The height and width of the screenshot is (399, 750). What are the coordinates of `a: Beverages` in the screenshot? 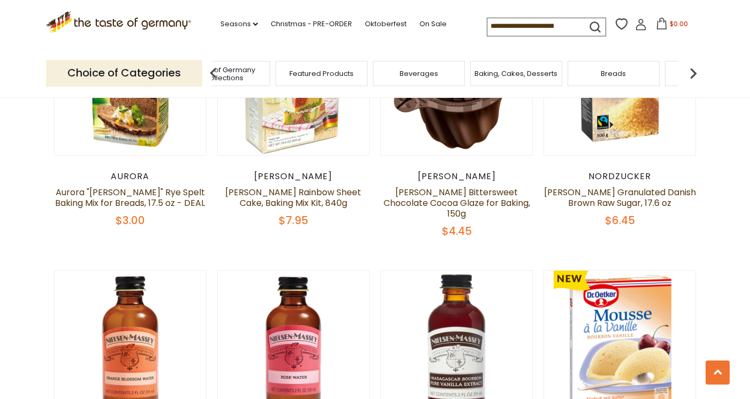 It's located at (419, 73).